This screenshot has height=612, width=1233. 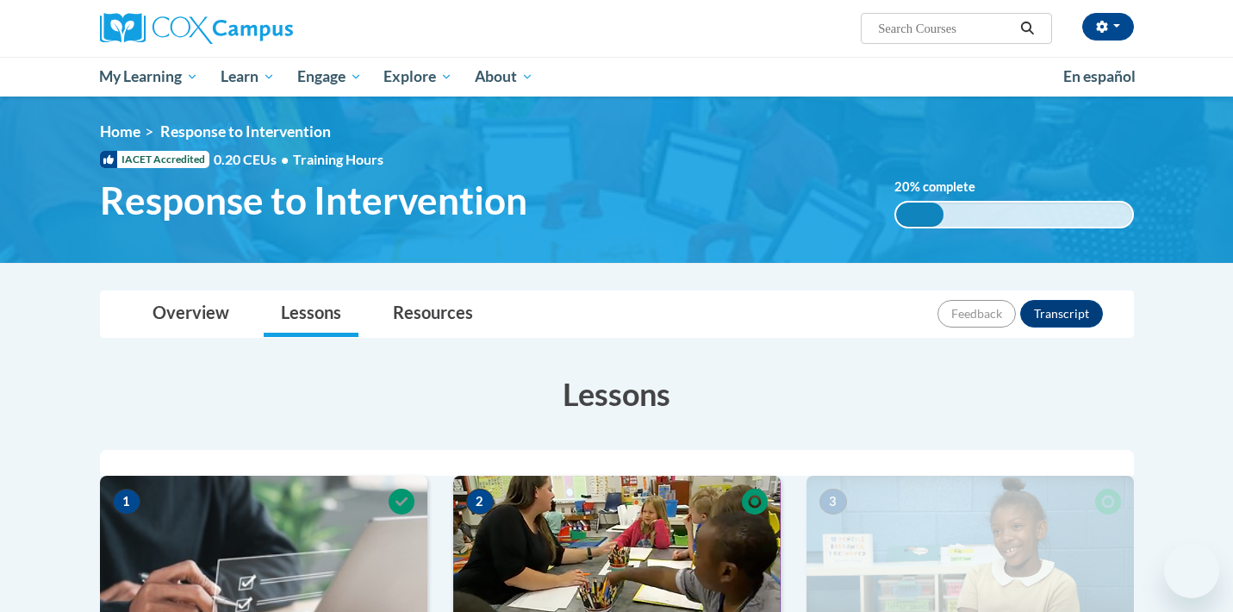 I want to click on button: Feedback, so click(x=976, y=314).